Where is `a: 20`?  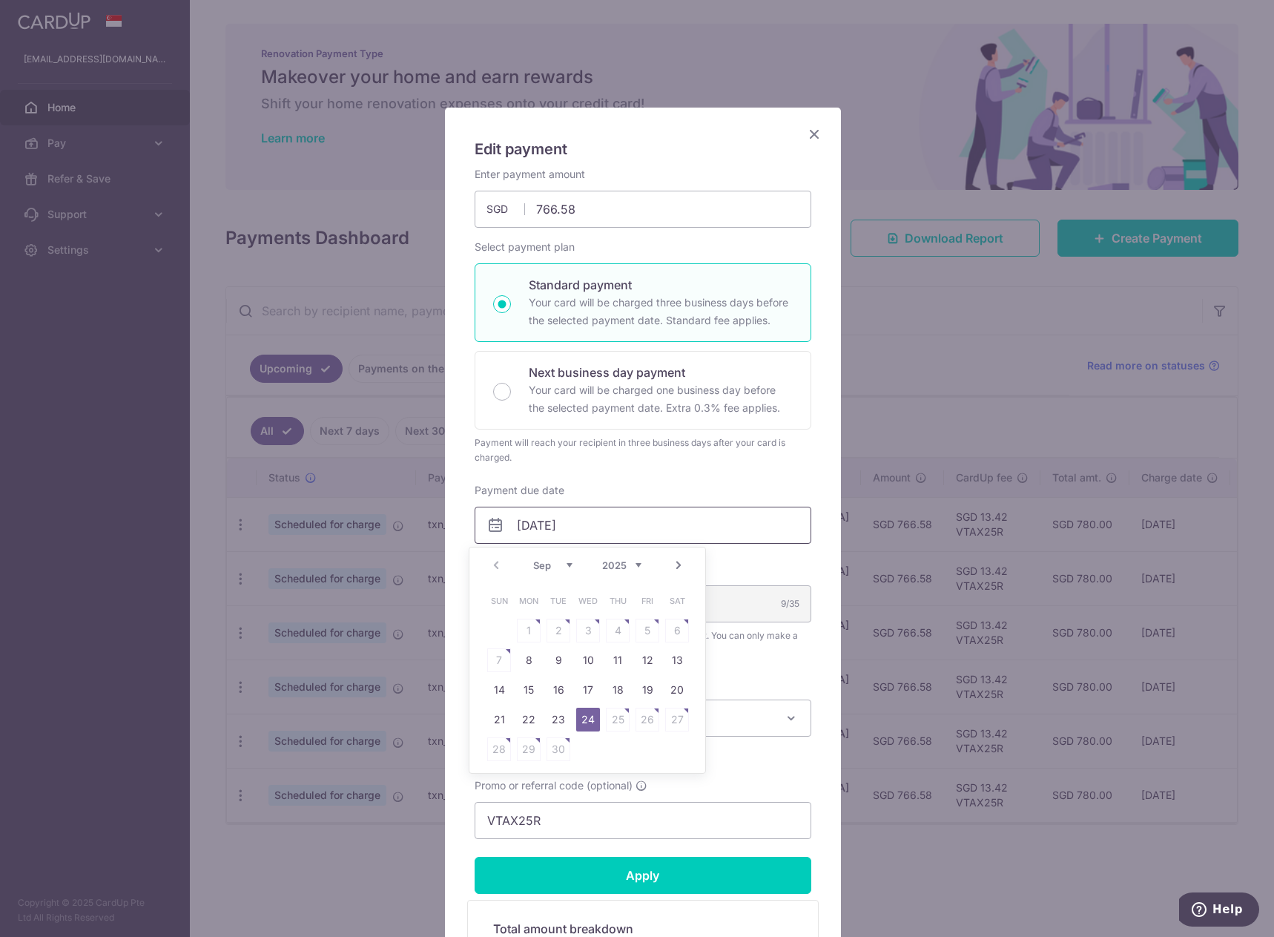
a: 20 is located at coordinates (677, 690).